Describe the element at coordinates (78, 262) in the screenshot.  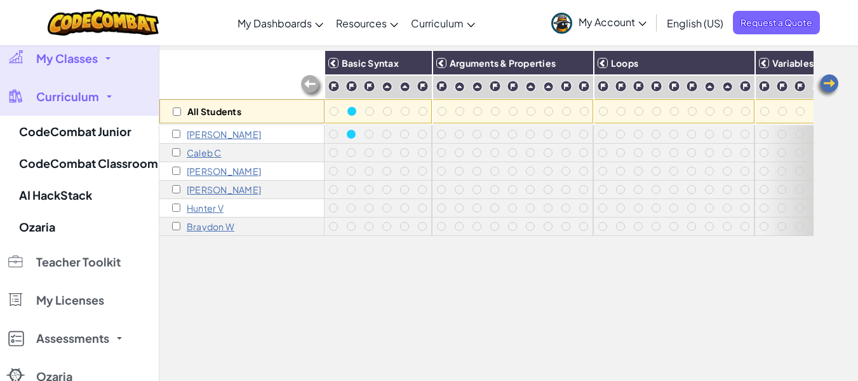
I see `span: Teacher Toolkit` at that location.